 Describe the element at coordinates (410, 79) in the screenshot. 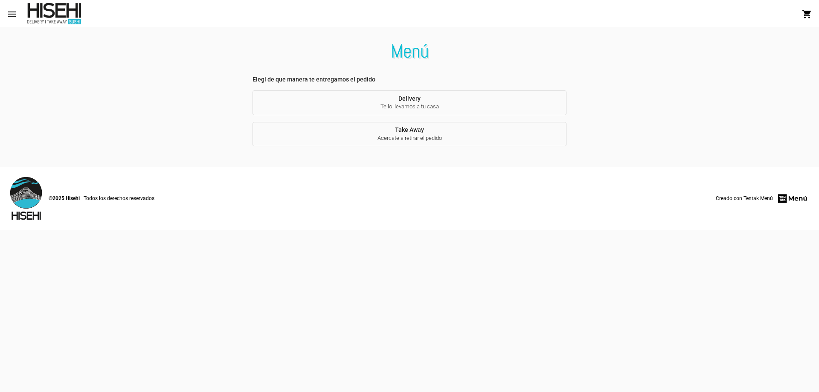

I see `label: Elegí de que manera te entregamos el pedido` at that location.